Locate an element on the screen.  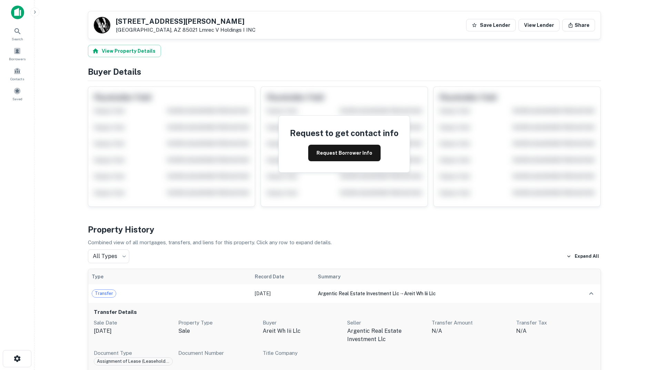
button: Save Lender is located at coordinates (491, 25).